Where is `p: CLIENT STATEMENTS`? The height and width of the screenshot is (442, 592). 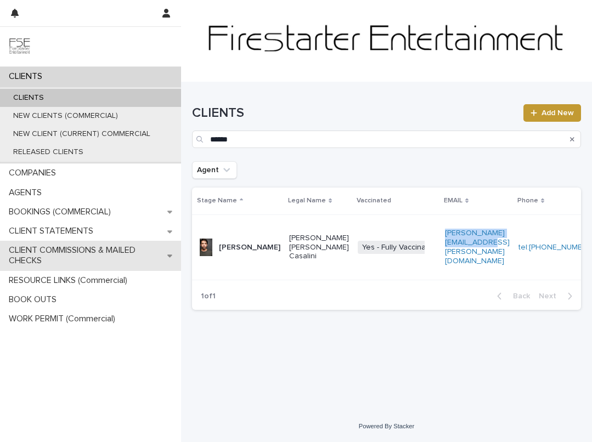
p: CLIENT STATEMENTS is located at coordinates (53, 231).